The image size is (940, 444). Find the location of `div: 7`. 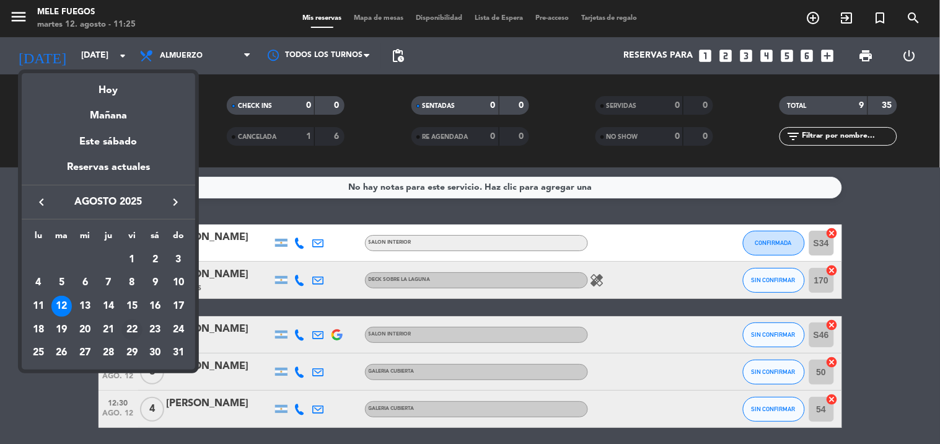

div: 7 is located at coordinates (108, 283).